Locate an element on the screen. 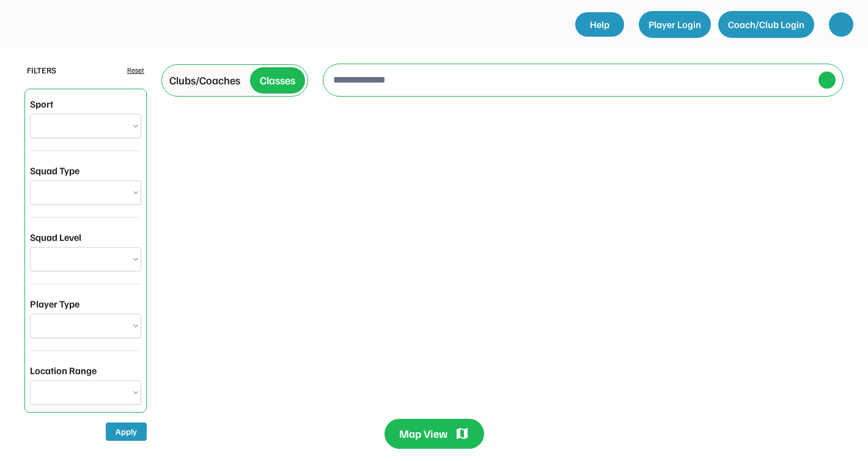 This screenshot has width=868, height=461. div: Reset is located at coordinates (136, 70).